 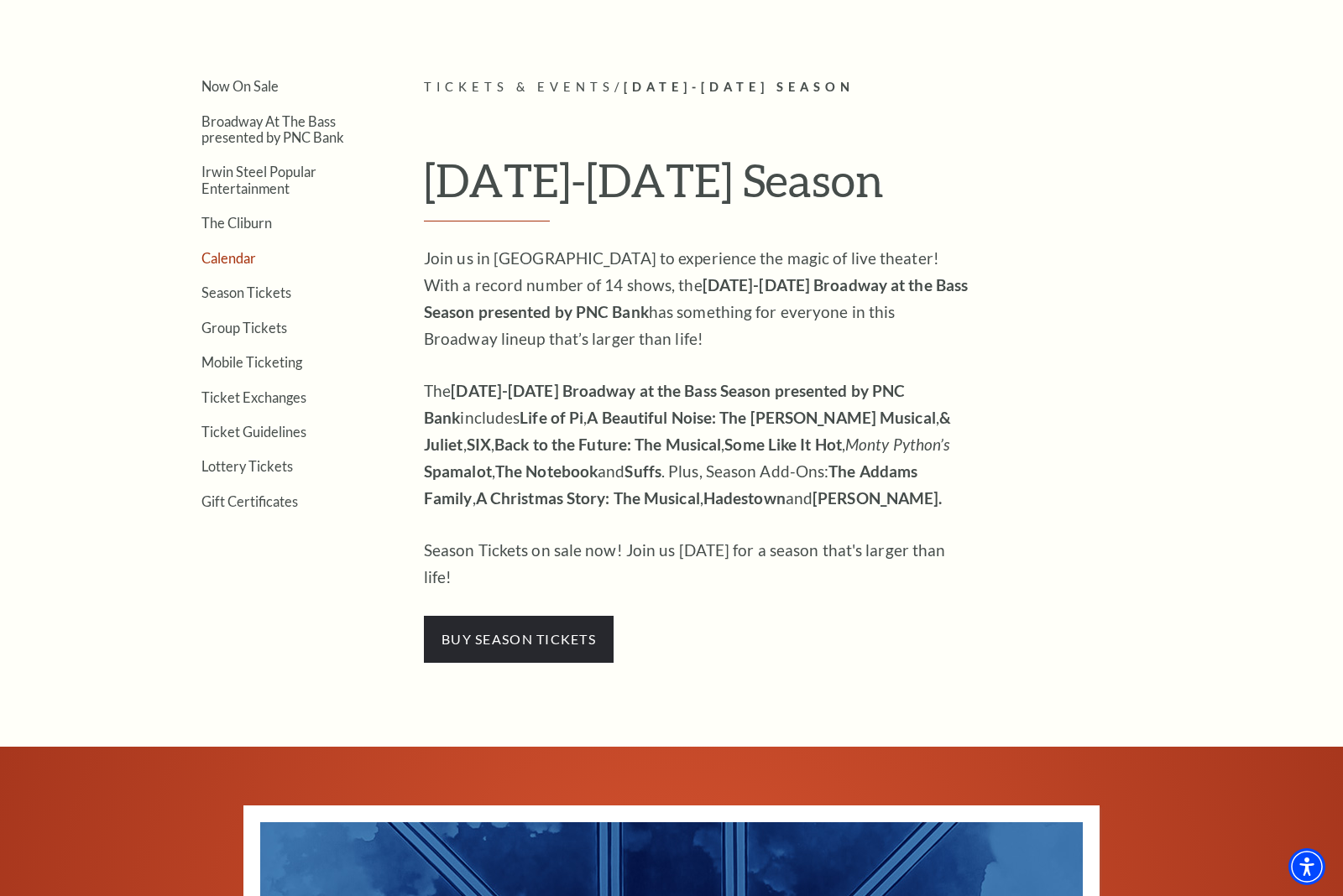 I want to click on a: Group Tickets, so click(x=245, y=327).